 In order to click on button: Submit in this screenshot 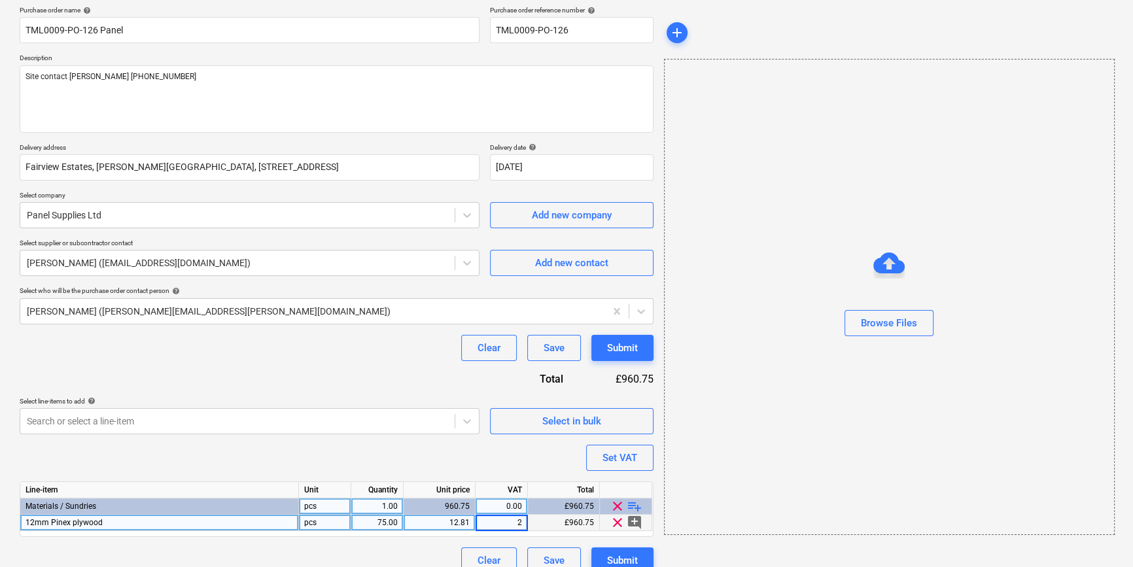, I will do `click(622, 348)`.